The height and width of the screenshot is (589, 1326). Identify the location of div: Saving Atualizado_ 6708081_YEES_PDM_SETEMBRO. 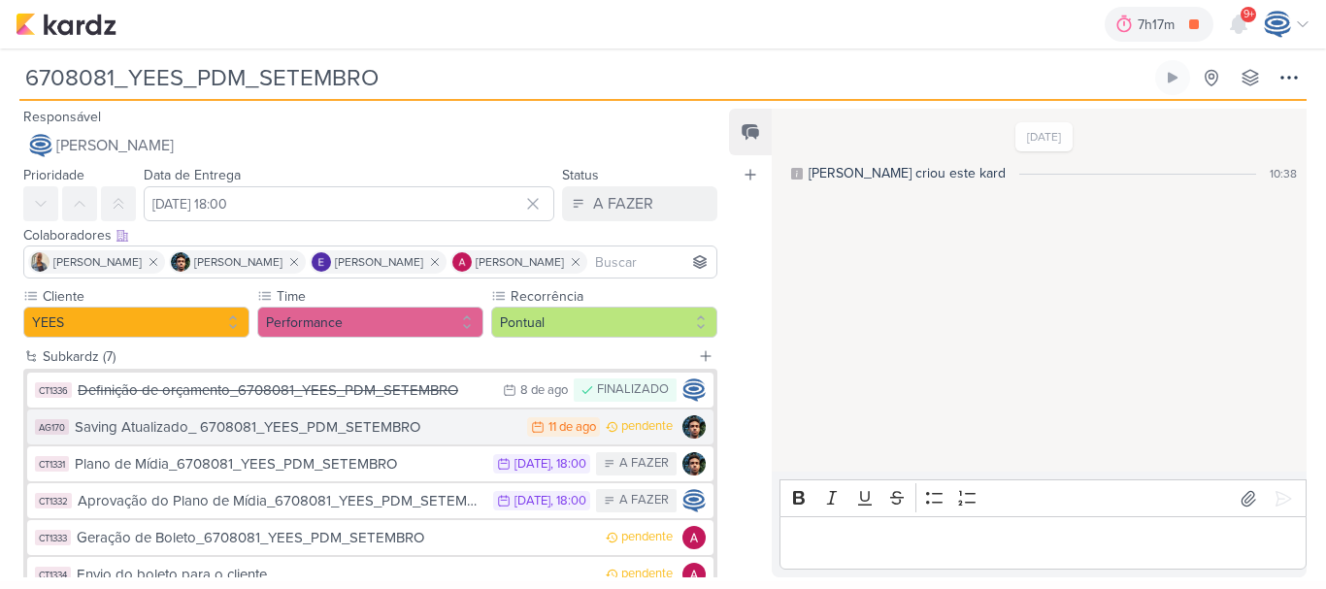
(296, 427).